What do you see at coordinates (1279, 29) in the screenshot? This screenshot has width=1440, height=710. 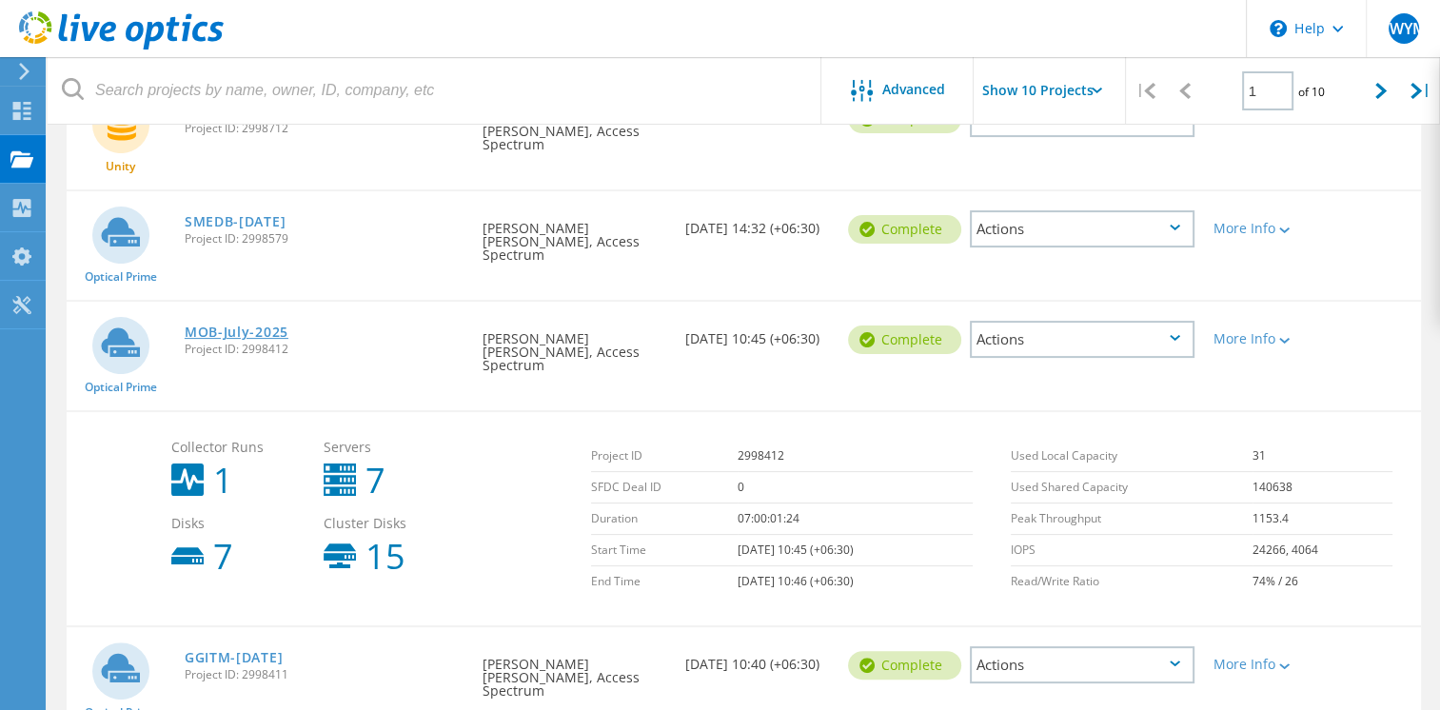 I see `svg: \n` at bounding box center [1279, 29].